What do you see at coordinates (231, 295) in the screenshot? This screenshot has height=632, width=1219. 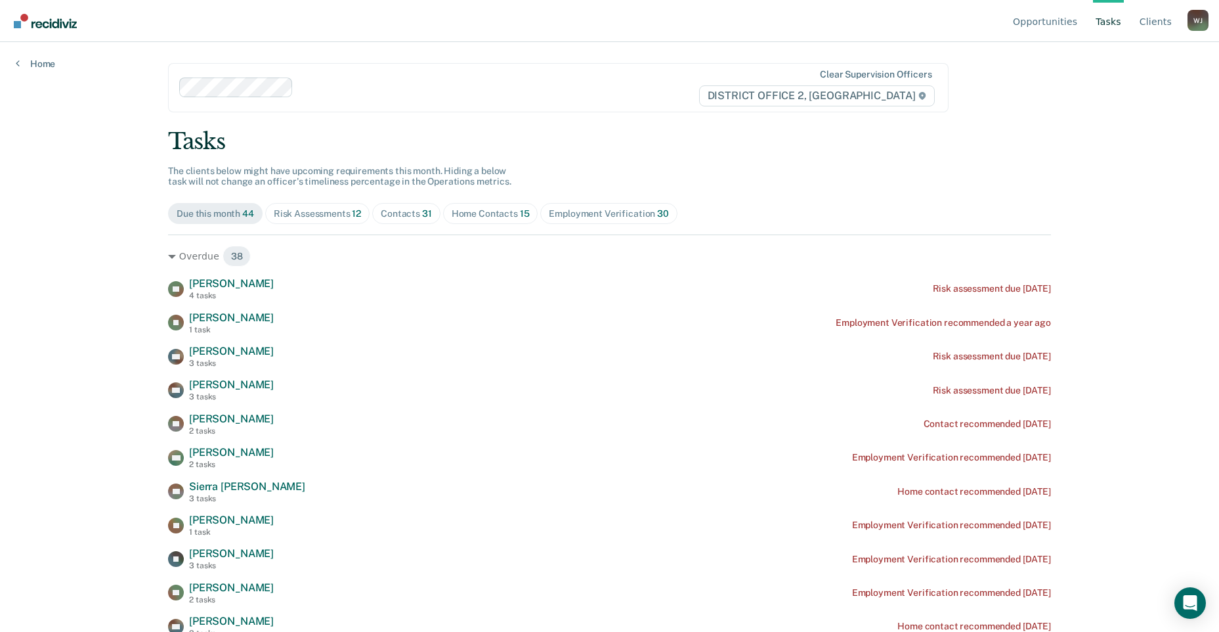 I see `div: 4 tasks` at bounding box center [231, 295].